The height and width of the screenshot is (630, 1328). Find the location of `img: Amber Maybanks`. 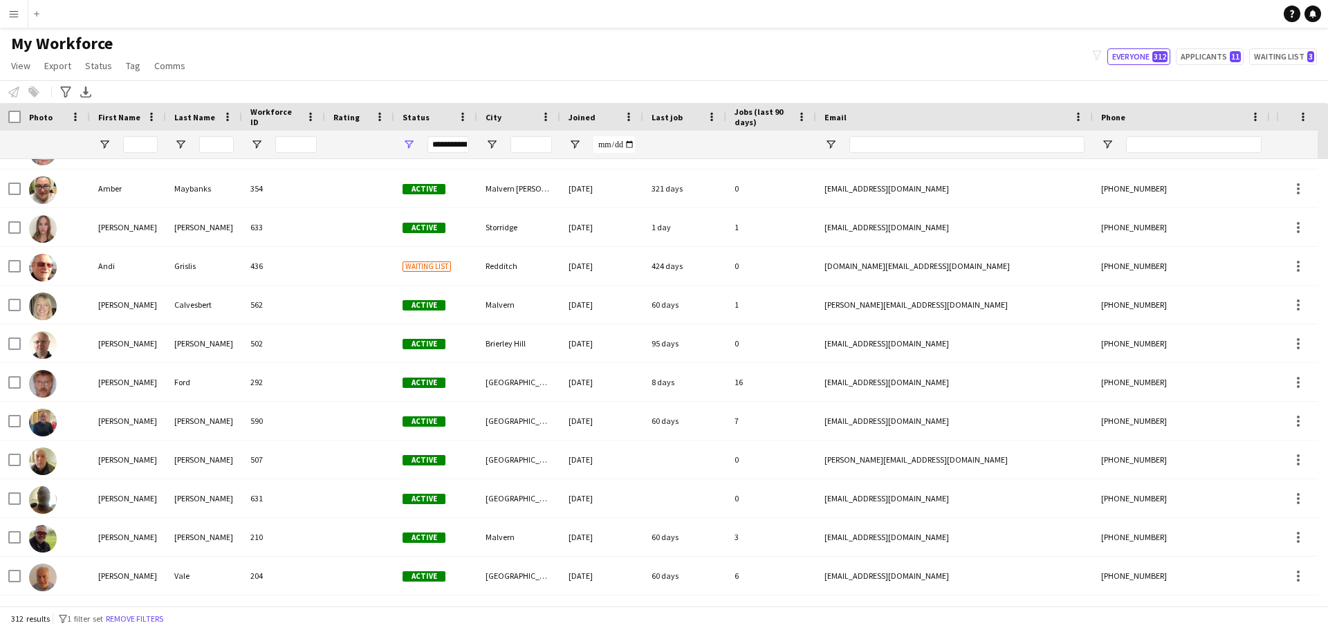

img: Amber Maybanks is located at coordinates (43, 190).